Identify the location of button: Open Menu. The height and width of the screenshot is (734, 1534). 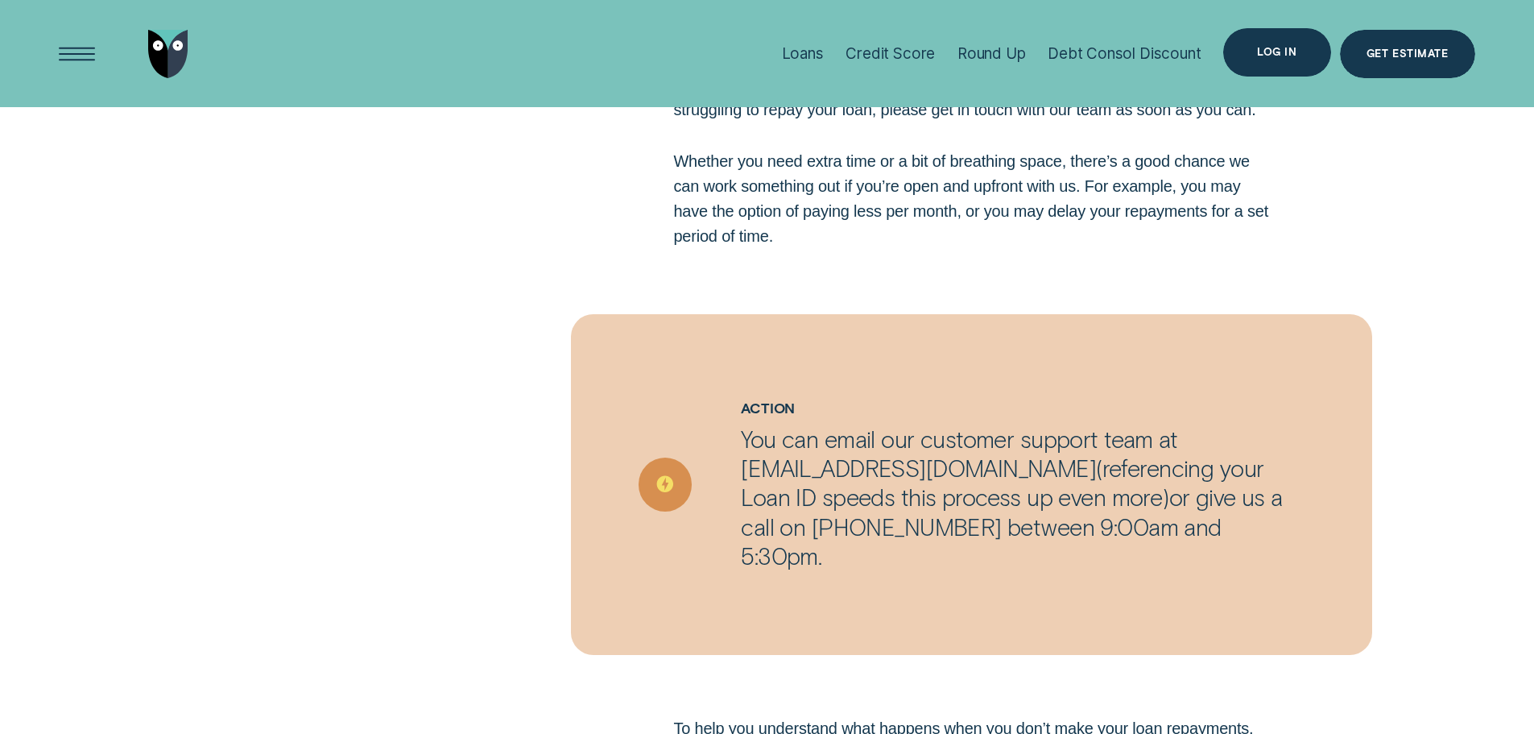
(77, 54).